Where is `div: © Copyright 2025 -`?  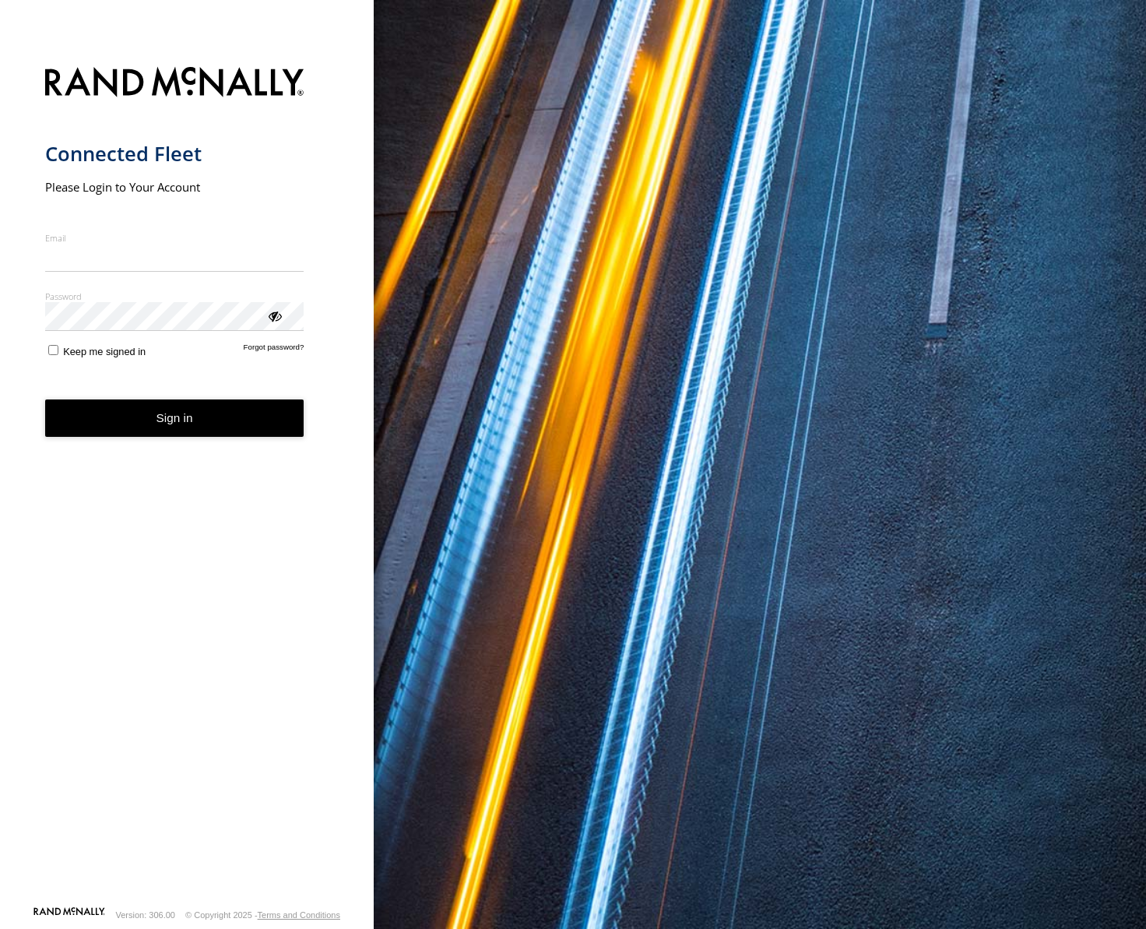 div: © Copyright 2025 - is located at coordinates (262, 915).